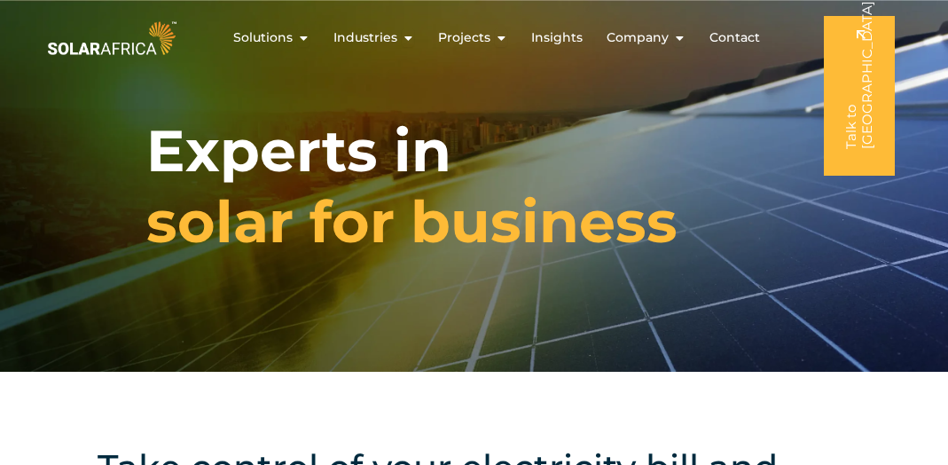  Describe the element at coordinates (262, 37) in the screenshot. I see `span: Solutions` at that location.